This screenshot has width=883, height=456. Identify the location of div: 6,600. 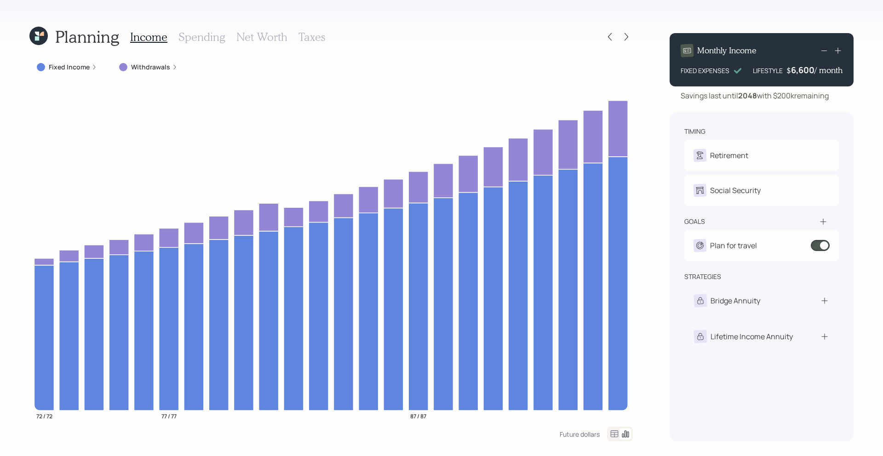
(803, 70).